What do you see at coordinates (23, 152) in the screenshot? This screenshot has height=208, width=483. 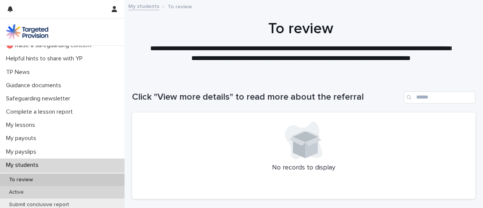 I see `p: My payslips` at bounding box center [23, 152].